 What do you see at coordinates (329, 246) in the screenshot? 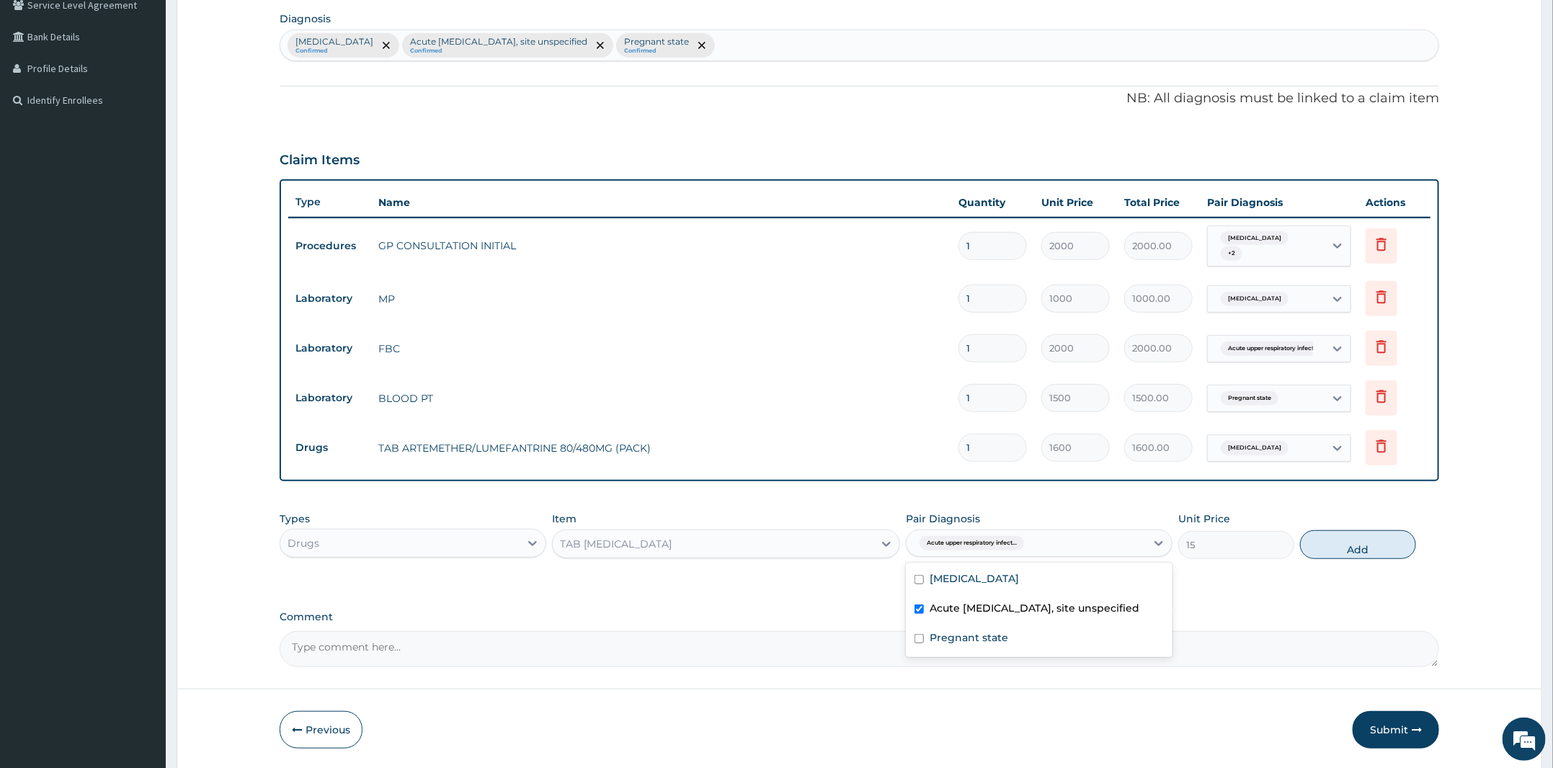
I see `td: Procedures` at bounding box center [329, 246].